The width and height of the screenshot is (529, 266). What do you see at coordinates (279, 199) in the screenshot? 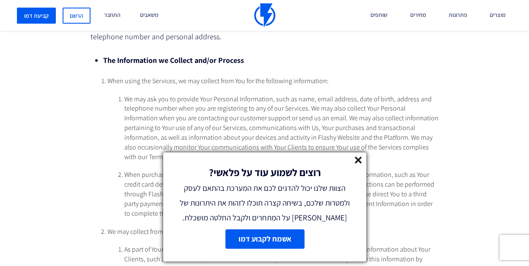
I see `span: "), however, while transactions can be performed through Flashy Website, we do not collect nor pr...` at bounding box center [279, 199].